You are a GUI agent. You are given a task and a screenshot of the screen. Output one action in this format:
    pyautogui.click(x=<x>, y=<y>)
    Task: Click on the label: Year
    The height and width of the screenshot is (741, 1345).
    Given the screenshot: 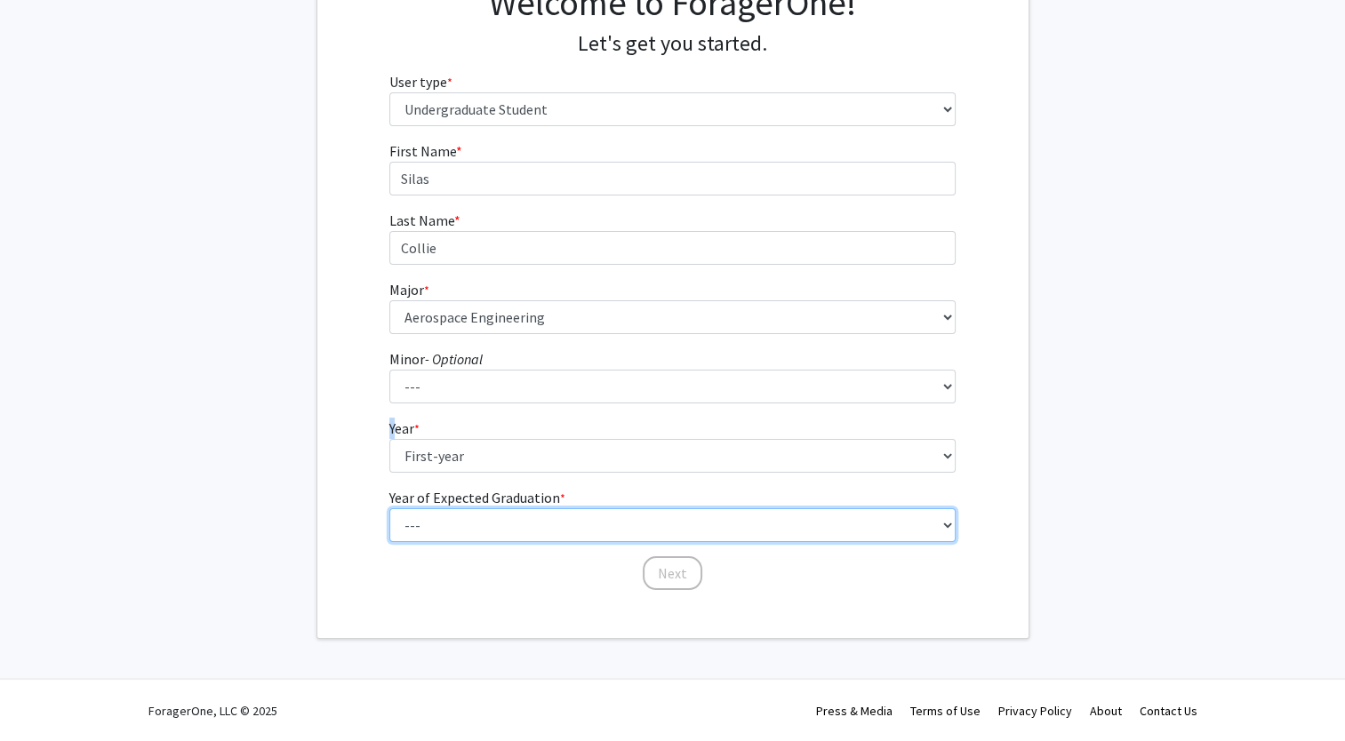 What is the action you would take?
    pyautogui.click(x=404, y=428)
    